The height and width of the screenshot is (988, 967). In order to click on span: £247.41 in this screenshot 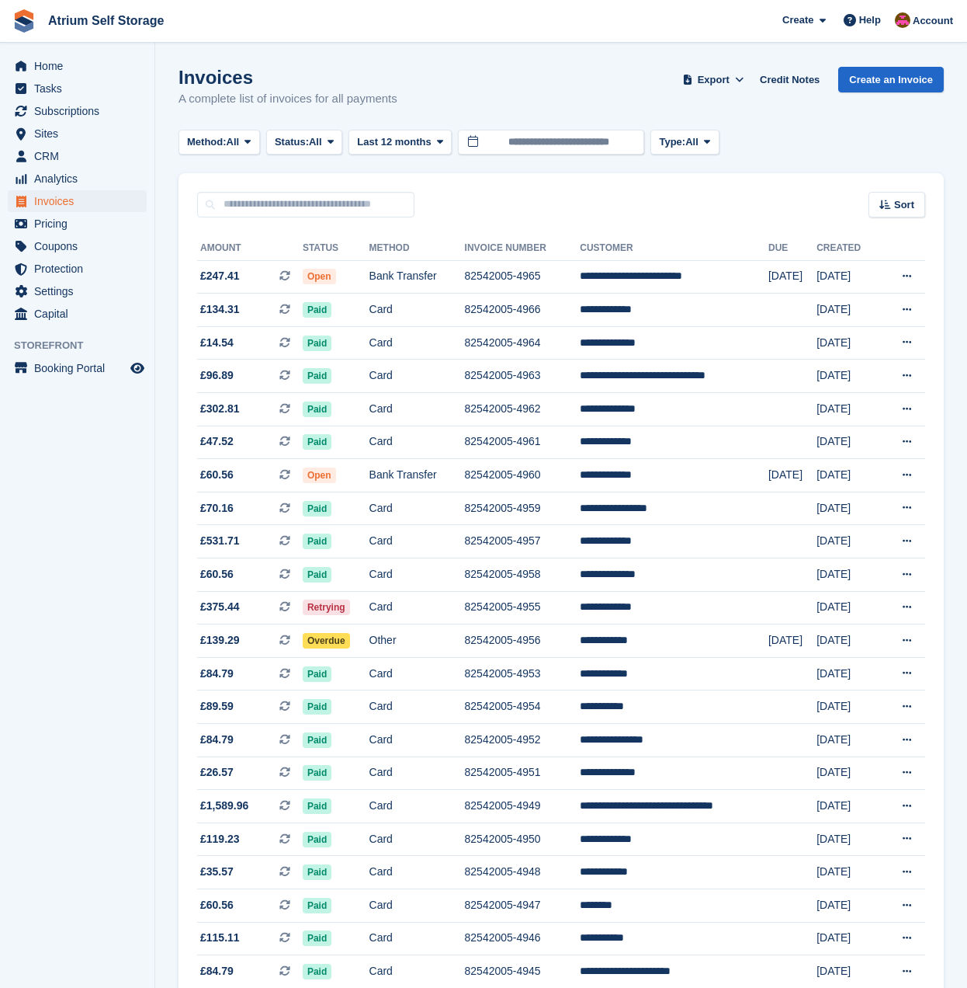, I will do `click(220, 276)`.